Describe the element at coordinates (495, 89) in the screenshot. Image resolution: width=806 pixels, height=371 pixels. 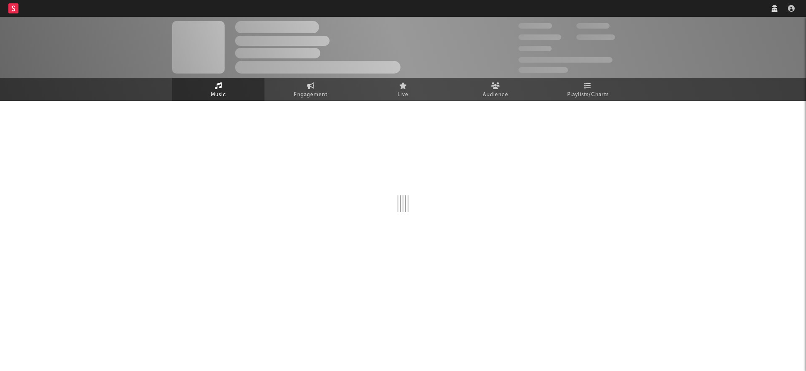
I see `a: Audience` at that location.